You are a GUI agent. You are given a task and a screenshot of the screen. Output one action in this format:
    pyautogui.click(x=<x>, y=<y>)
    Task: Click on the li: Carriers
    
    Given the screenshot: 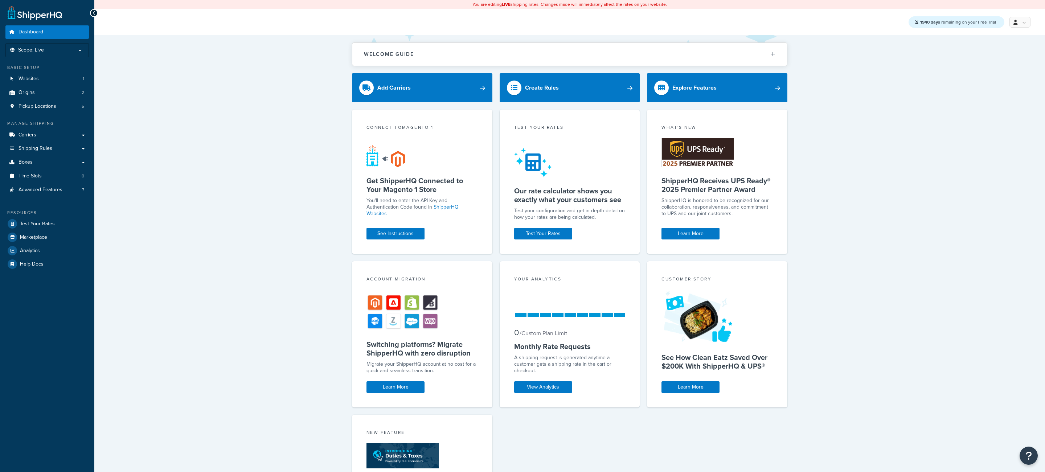 What is the action you would take?
    pyautogui.click(x=47, y=135)
    